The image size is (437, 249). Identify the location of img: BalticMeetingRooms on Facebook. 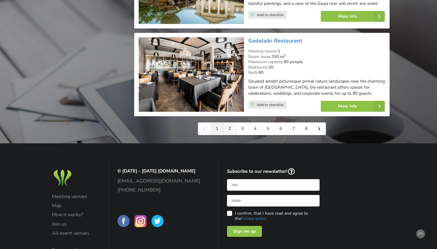
(123, 221).